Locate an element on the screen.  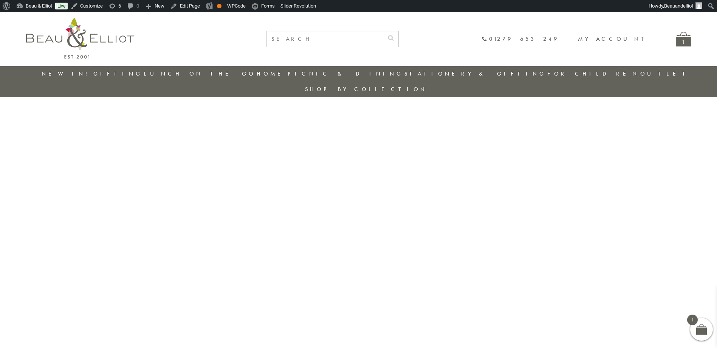
input: SEARCH is located at coordinates (325, 39).